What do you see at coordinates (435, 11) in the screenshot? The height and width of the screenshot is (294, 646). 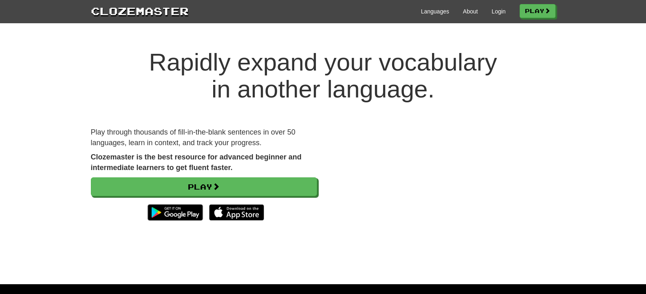 I see `a: Languages` at bounding box center [435, 11].